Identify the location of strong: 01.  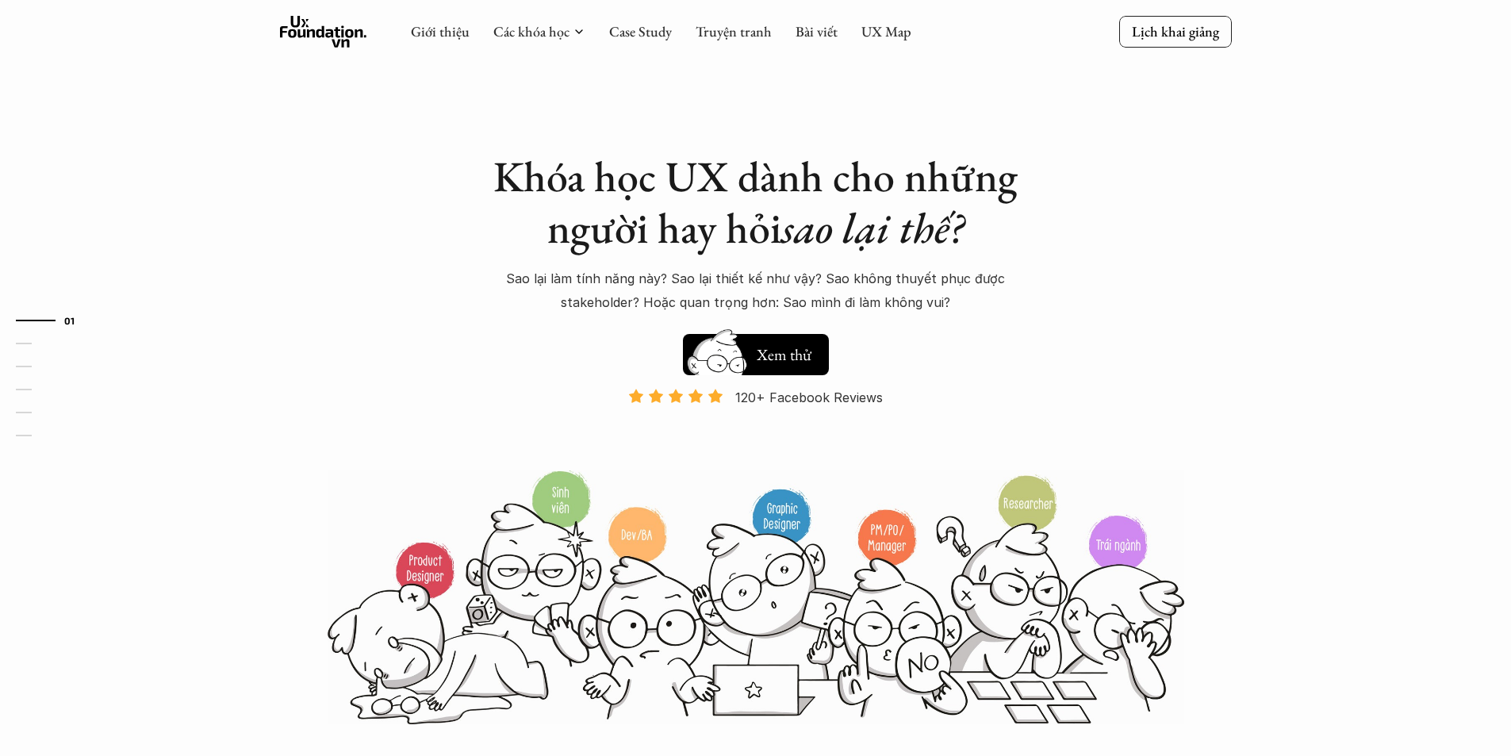
(70, 320).